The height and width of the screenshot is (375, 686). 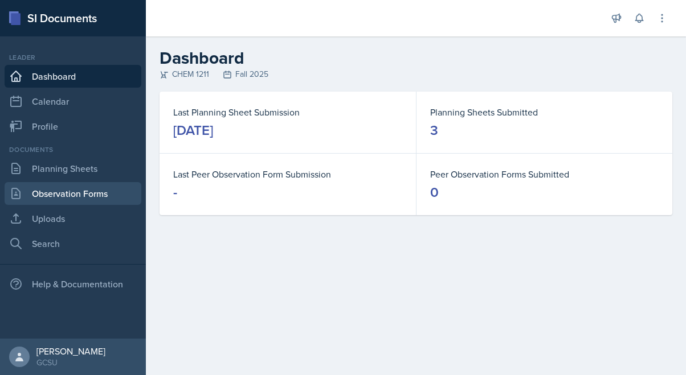 I want to click on dt: Last Peer Observation Form Submission, so click(x=288, y=174).